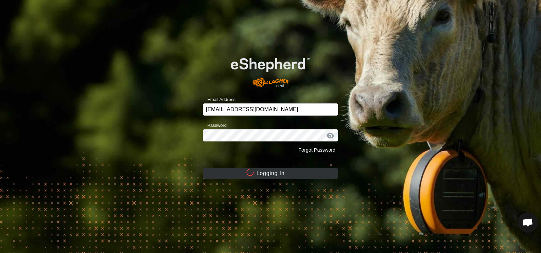 This screenshot has width=541, height=253. I want to click on button: Logging In, so click(270, 173).